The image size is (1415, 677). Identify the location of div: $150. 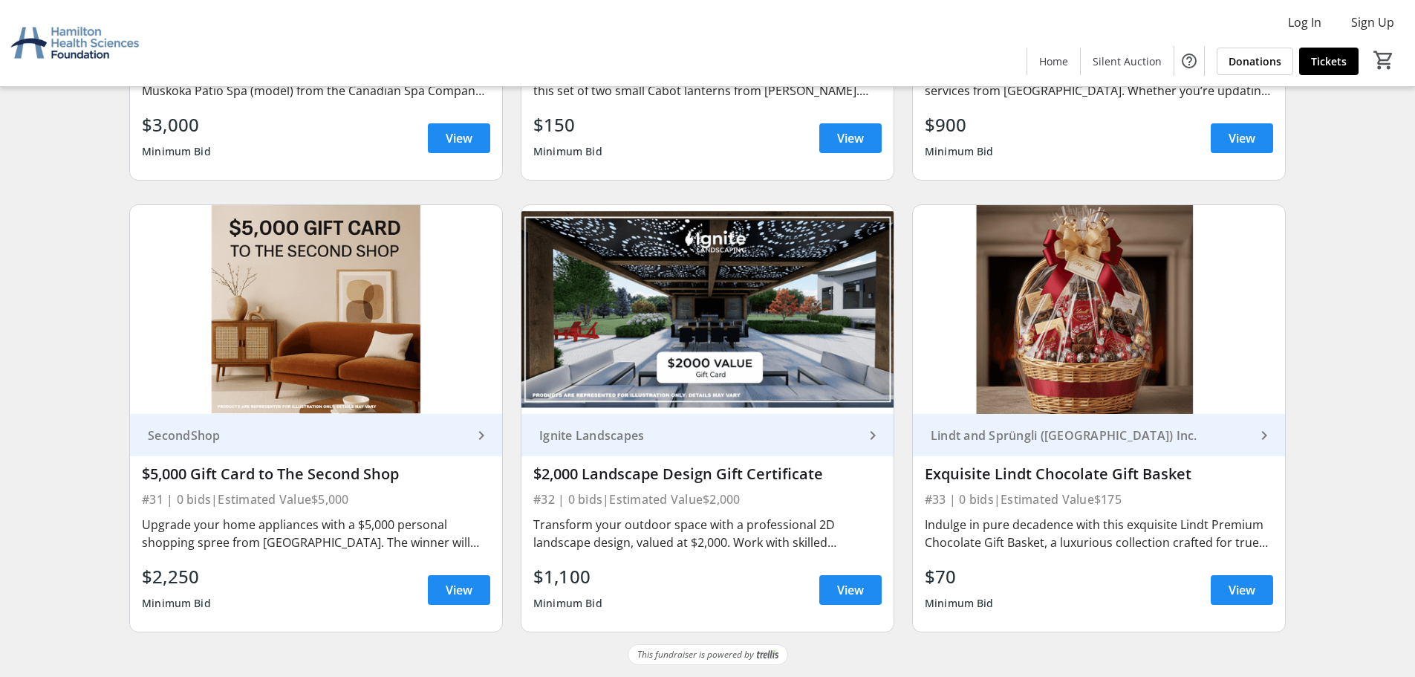
(567, 125).